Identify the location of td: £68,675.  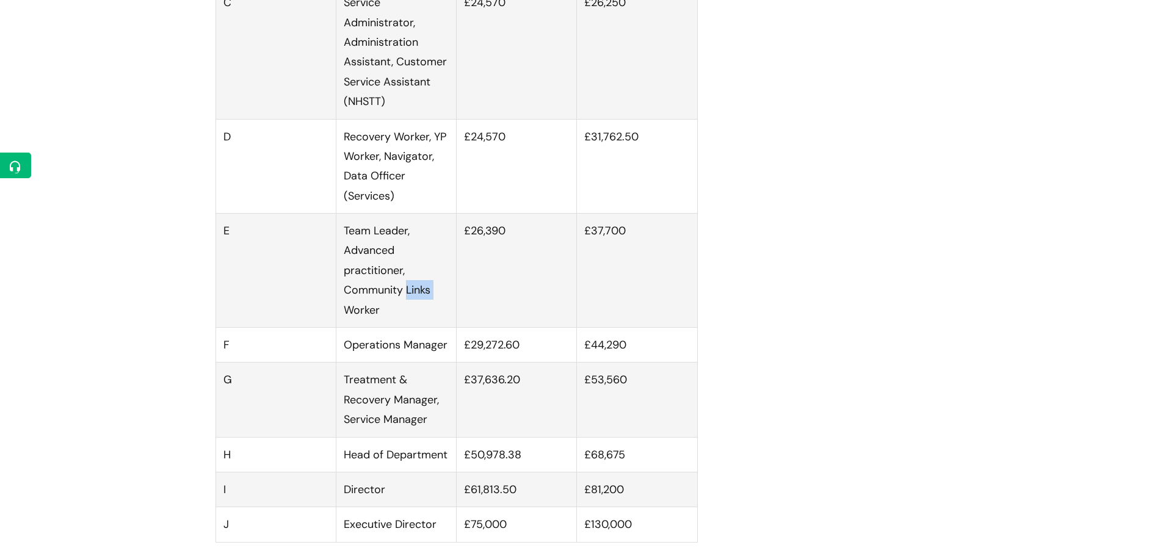
(637, 454).